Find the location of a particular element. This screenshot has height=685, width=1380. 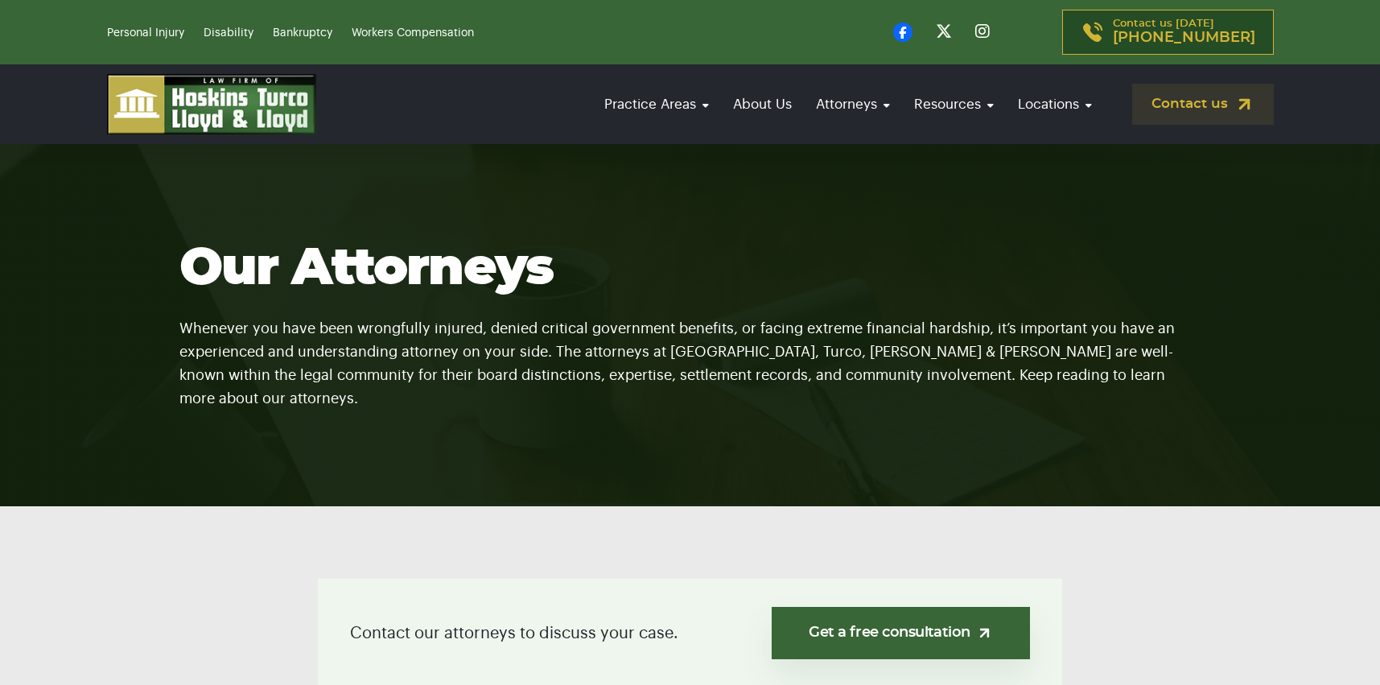

h1: Our Attorneys is located at coordinates (690, 269).